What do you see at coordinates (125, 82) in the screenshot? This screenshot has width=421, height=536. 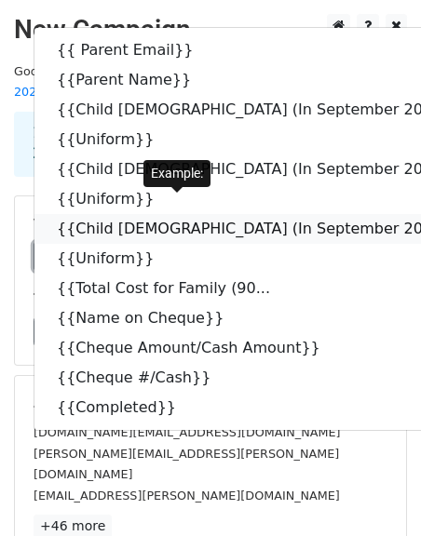 I see `small: Google Sheet:` at bounding box center [125, 82].